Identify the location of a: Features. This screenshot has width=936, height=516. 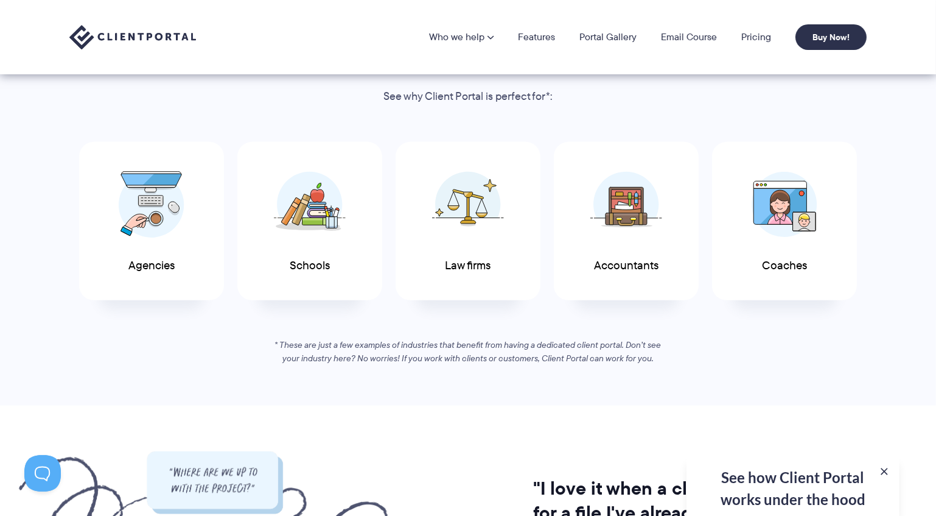
(536, 37).